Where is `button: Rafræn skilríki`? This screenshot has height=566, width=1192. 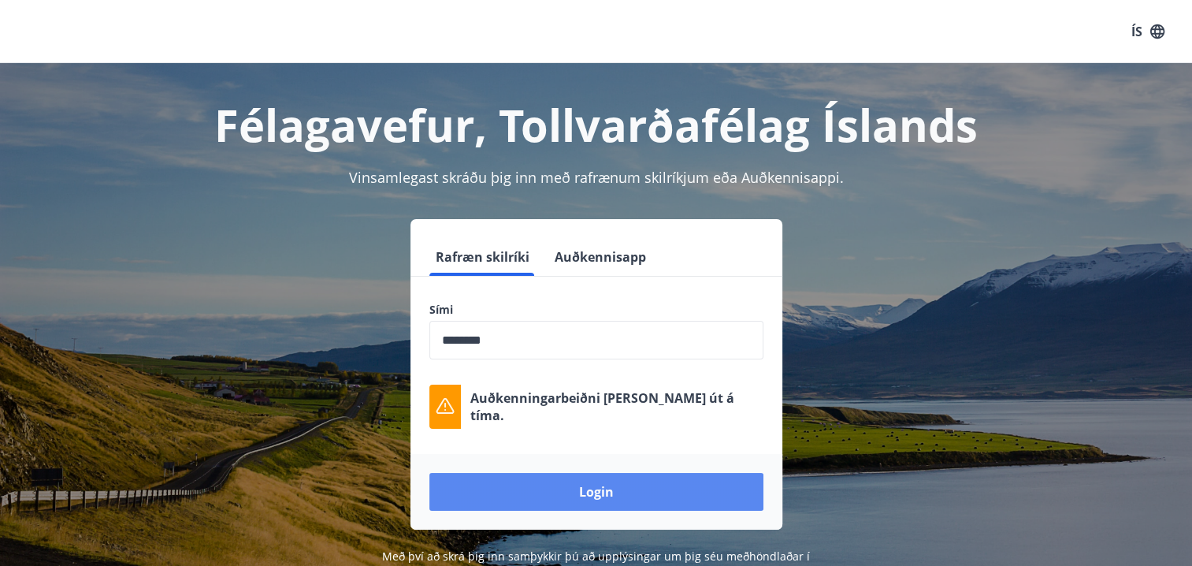 button: Rafræn skilríki is located at coordinates (482, 257).